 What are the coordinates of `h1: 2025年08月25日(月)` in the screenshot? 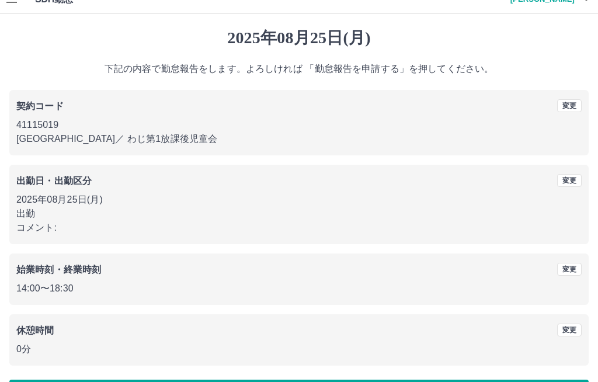 It's located at (299, 38).